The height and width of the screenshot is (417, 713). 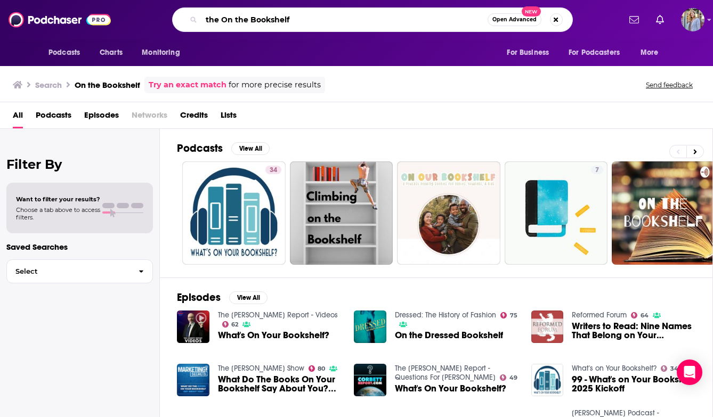 I want to click on div: Open Intercom Messenger, so click(x=690, y=372).